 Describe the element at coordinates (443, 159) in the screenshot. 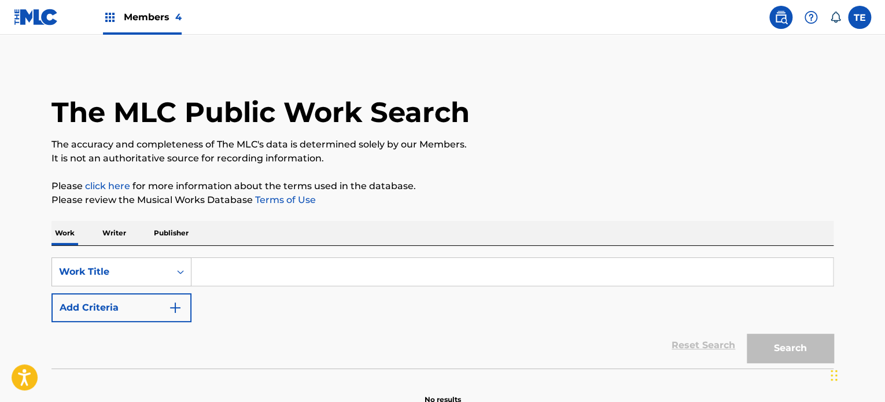

I see `p: It is not an authoritative source for recording information.` at that location.